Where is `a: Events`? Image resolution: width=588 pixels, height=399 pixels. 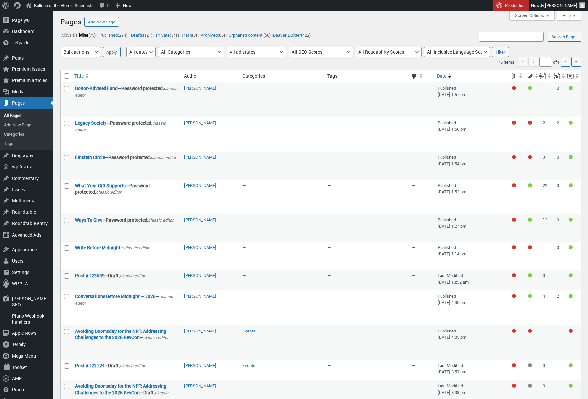
a: Events is located at coordinates (249, 365).